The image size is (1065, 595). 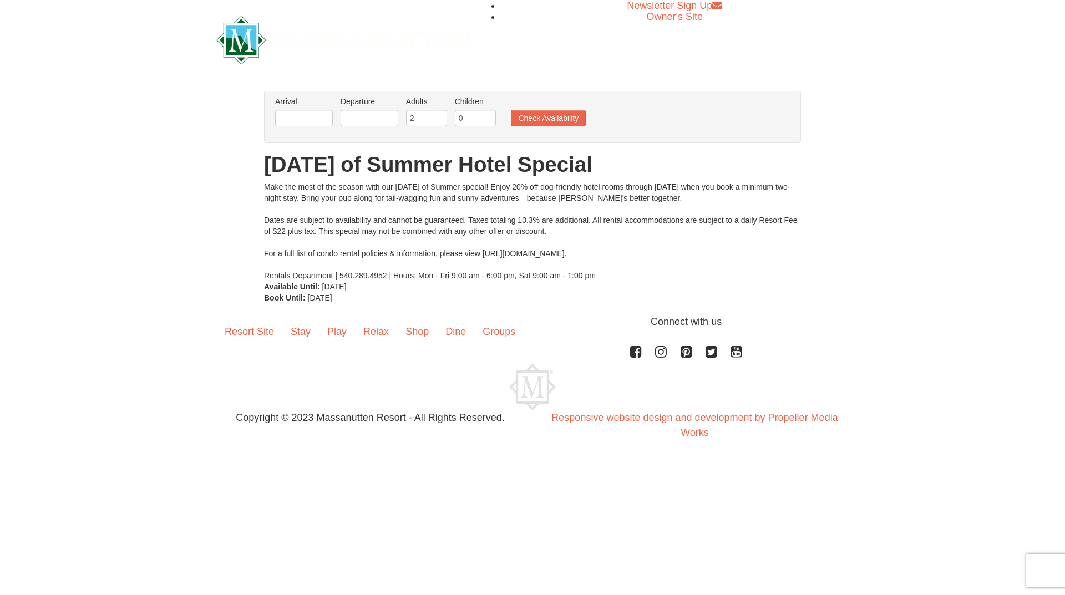 I want to click on label: Children, so click(x=475, y=102).